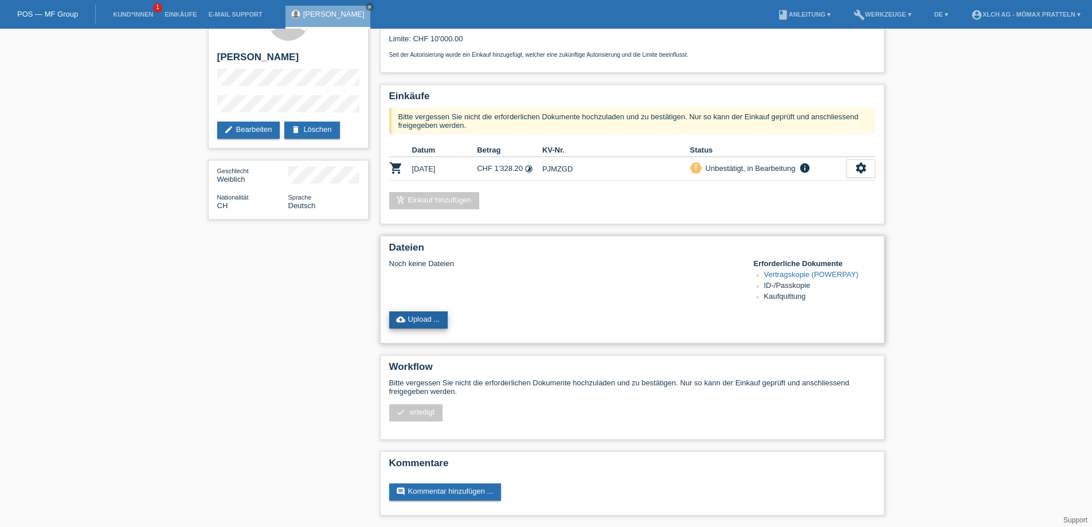 This screenshot has width=1092, height=527. I want to click on h4: Erforderliche Dokumente, so click(814, 263).